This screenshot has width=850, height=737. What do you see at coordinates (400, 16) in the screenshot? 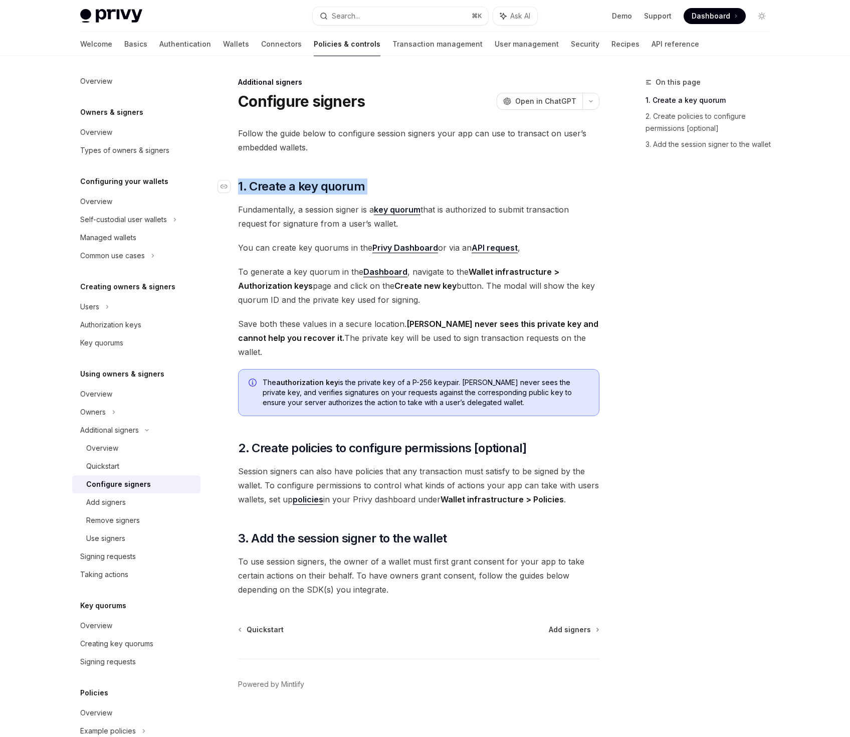
I see `button: Search...⌘K` at bounding box center [400, 16].